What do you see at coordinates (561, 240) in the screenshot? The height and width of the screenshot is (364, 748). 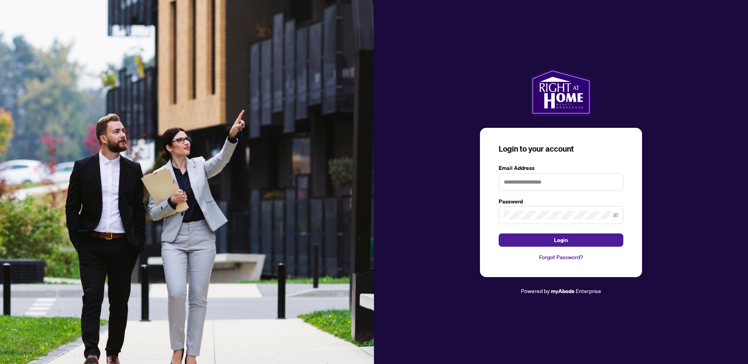 I see `span: Login` at bounding box center [561, 240].